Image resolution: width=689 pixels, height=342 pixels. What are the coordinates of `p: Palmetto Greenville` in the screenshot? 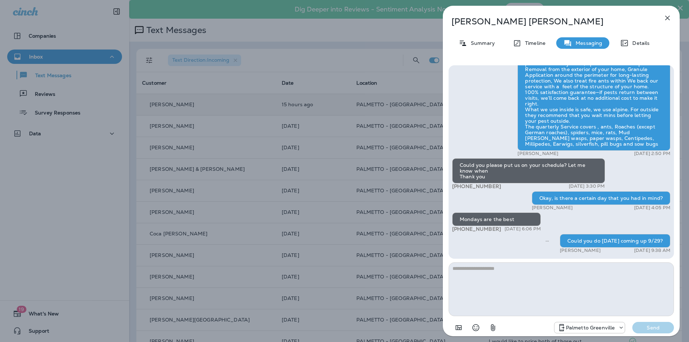 It's located at (590, 328).